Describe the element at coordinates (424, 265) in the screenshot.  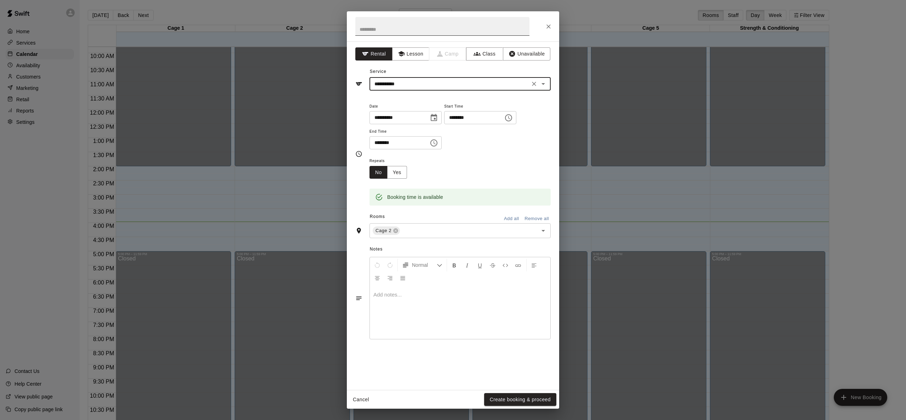
I see `span: Normal` at that location.